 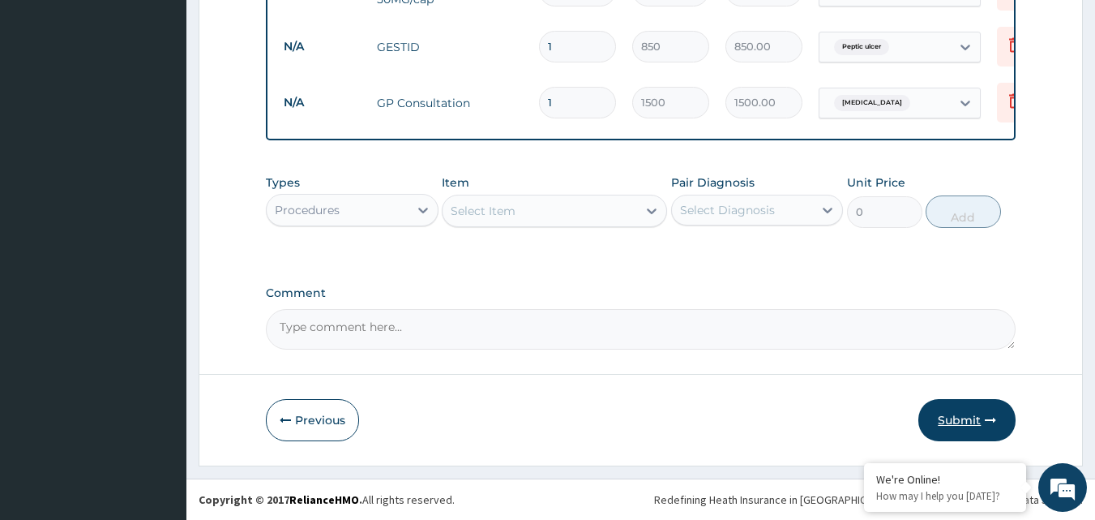 What do you see at coordinates (945, 495) in the screenshot?
I see `p: How may I help you today?` at bounding box center [945, 495].